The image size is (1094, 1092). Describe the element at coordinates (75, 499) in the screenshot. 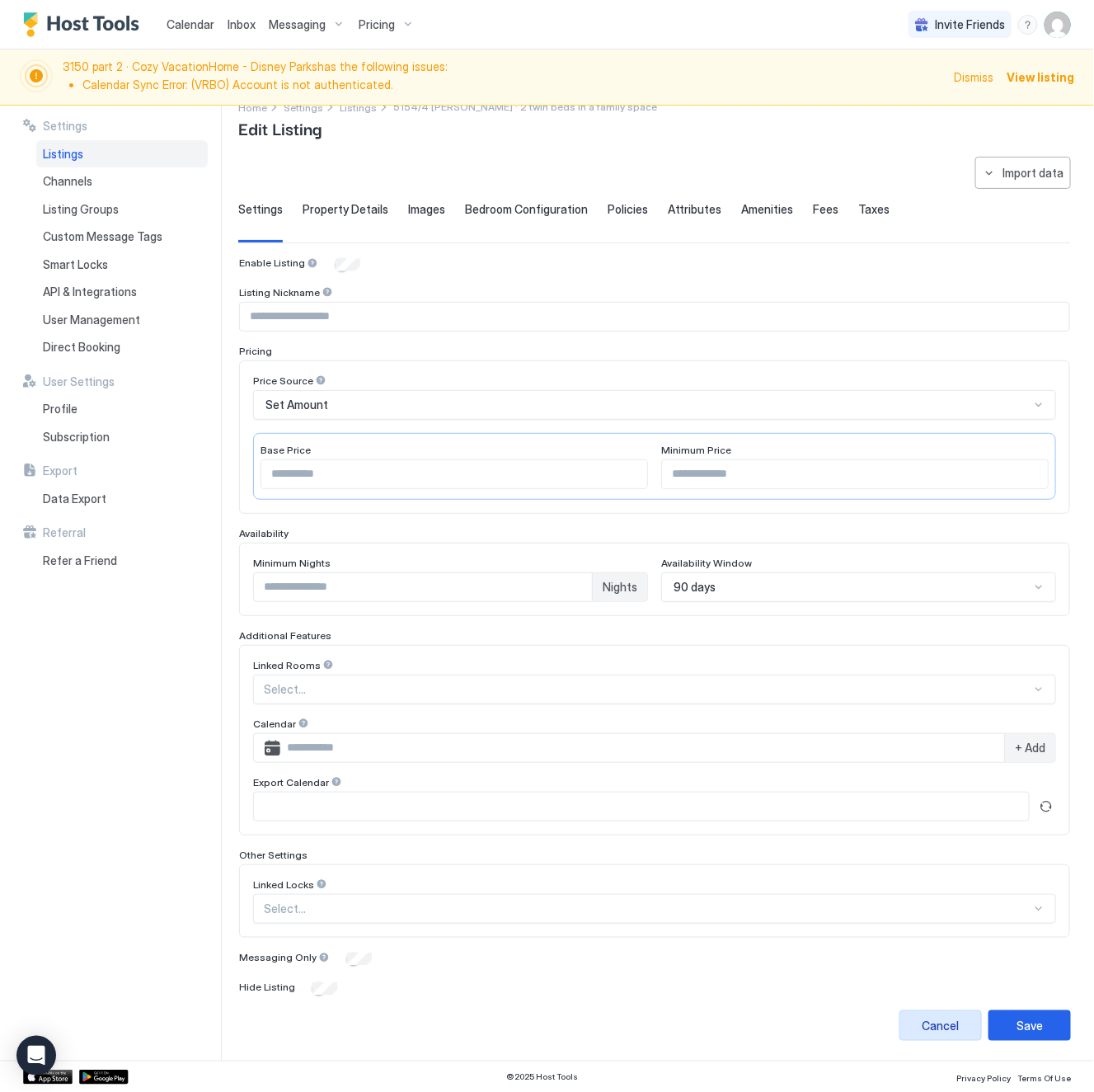

I see `span: Data Export` at that location.